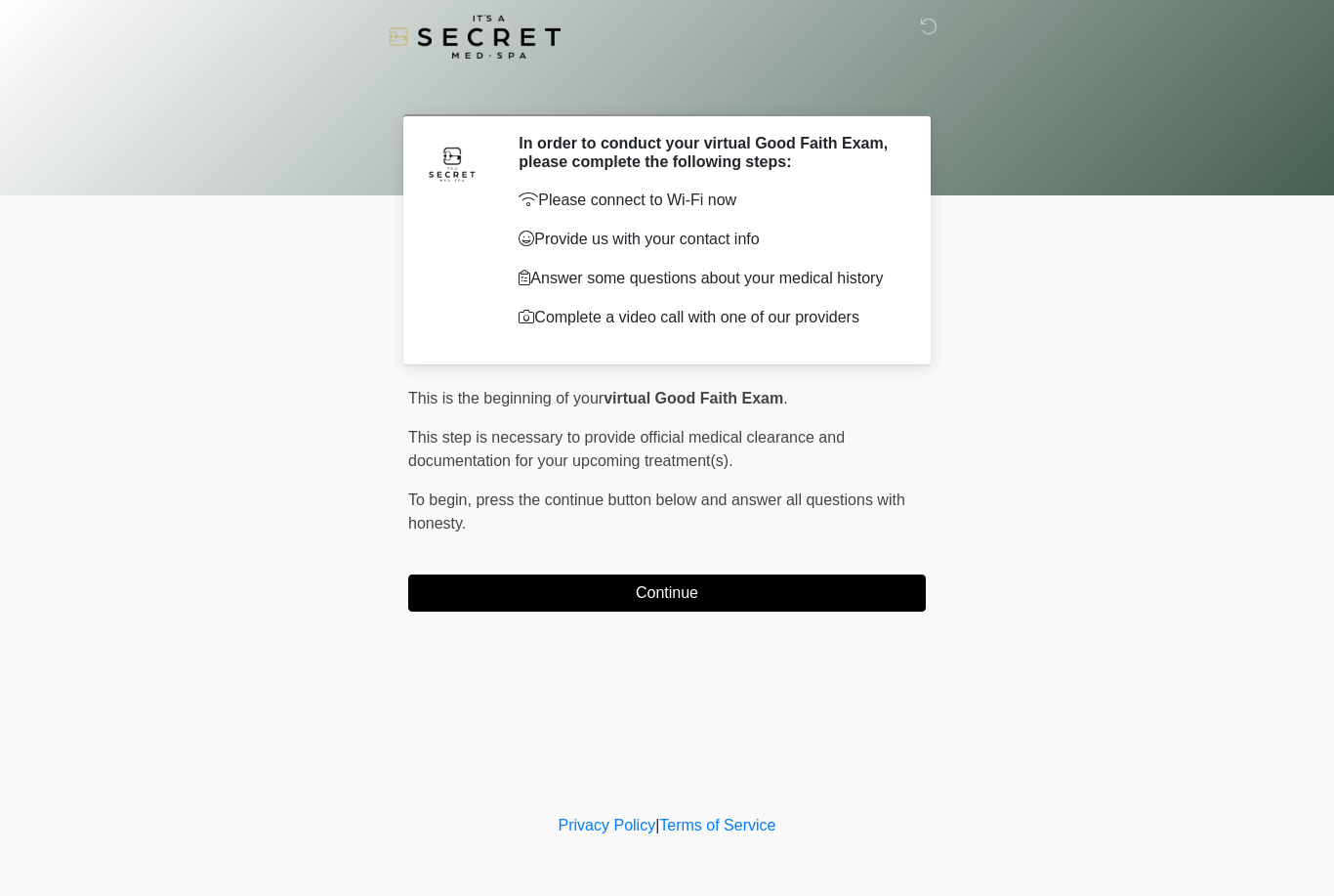  Describe the element at coordinates (474, 36) in the screenshot. I see `img: It's A Secret Med Spa Logo` at that location.